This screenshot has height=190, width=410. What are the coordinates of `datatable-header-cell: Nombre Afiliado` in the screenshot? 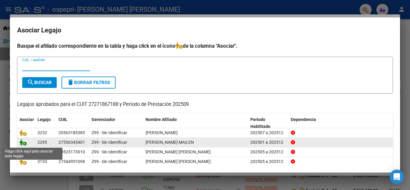 It's located at (195, 123).